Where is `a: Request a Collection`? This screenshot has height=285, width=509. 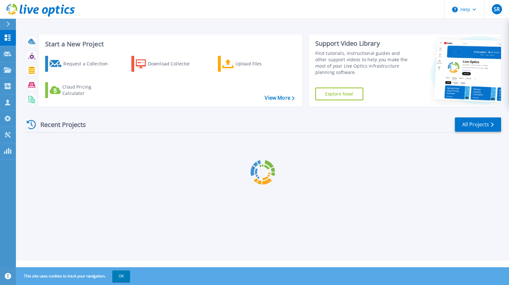 a: Request a Collection is located at coordinates (80, 64).